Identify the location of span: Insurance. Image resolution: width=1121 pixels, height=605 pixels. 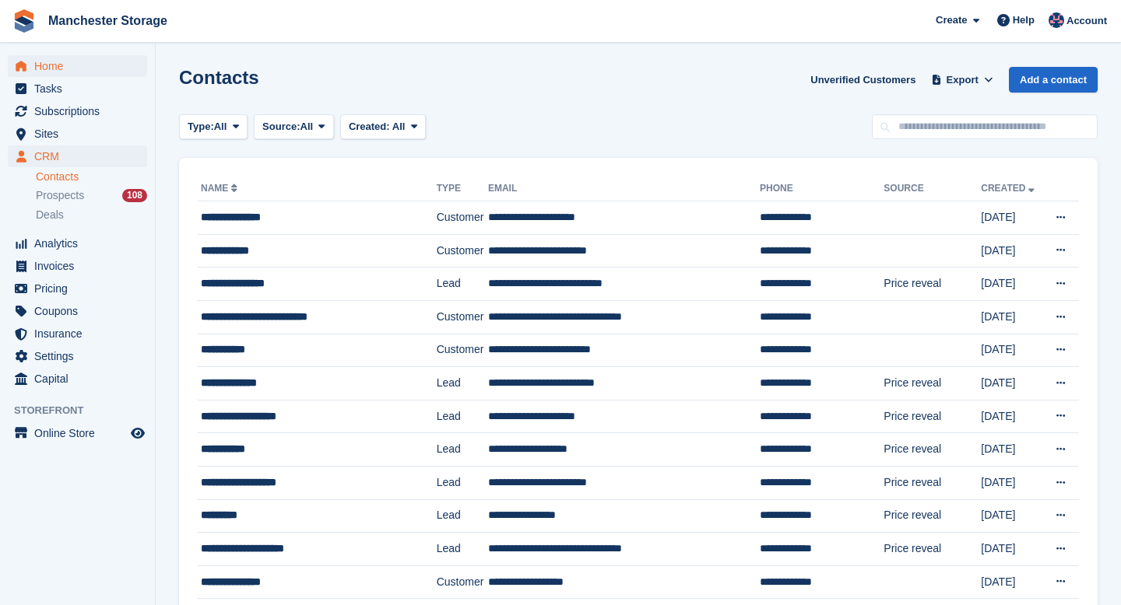
(81, 334).